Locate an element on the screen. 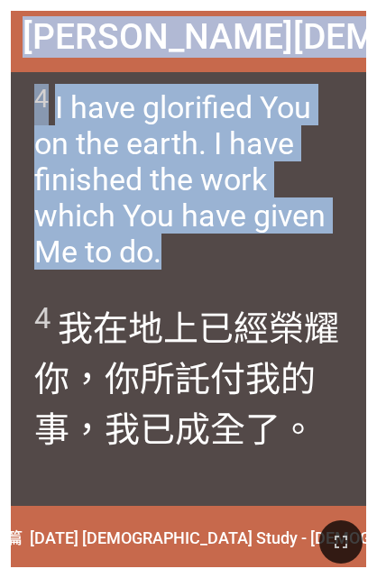 The width and height of the screenshot is (377, 578). wg4571: ，你所託付 is located at coordinates (175, 405).